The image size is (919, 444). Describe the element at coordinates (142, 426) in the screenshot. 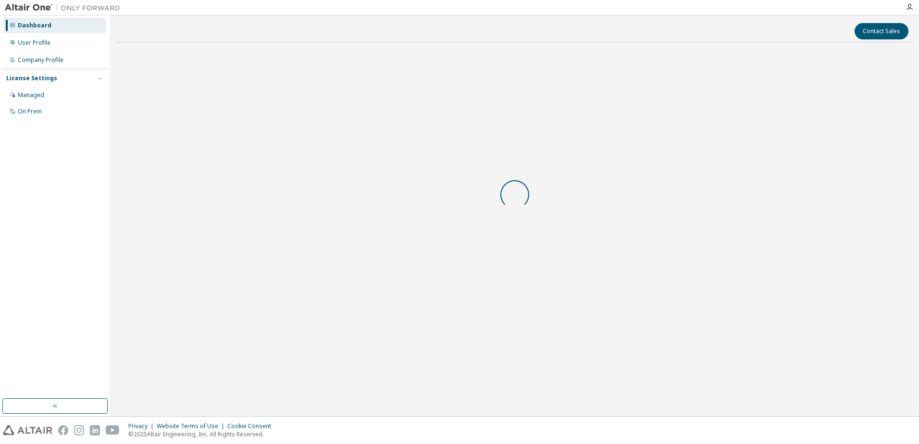

I see `div: Privacy` at that location.